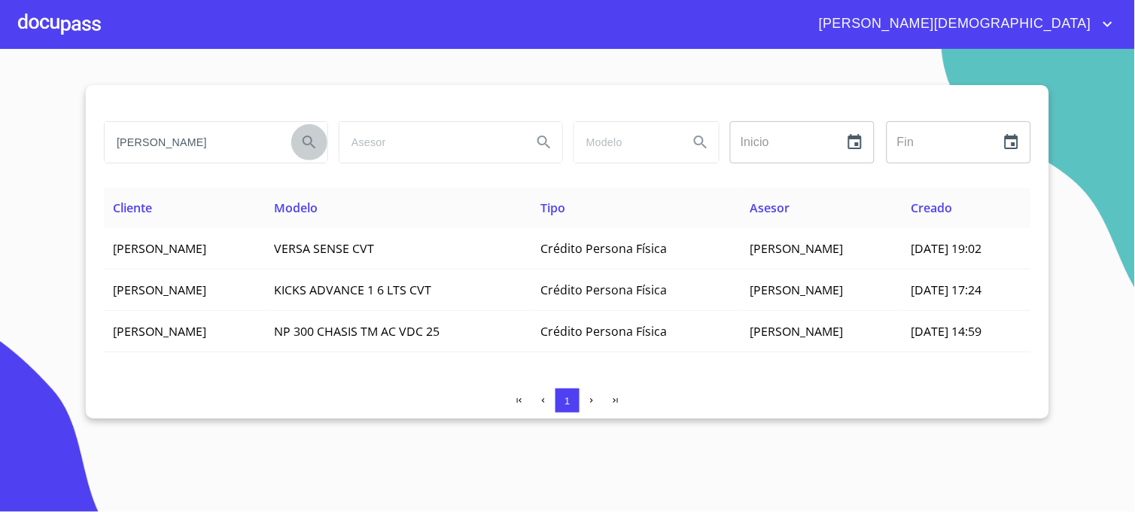 The width and height of the screenshot is (1135, 512). What do you see at coordinates (769, 208) in the screenshot?
I see `span: Asesor` at bounding box center [769, 208].